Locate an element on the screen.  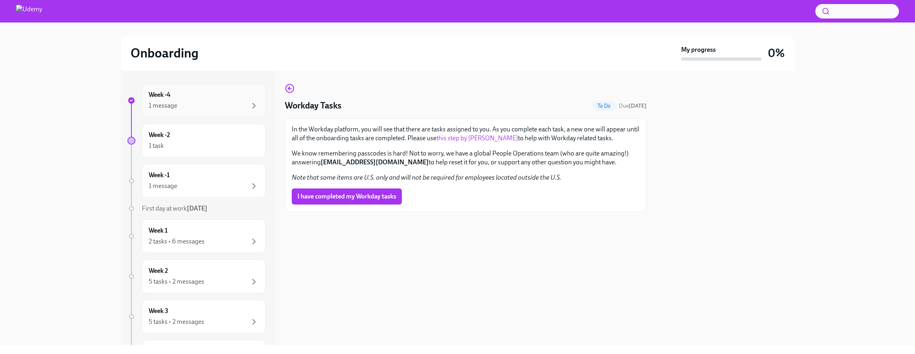
img: Udemy is located at coordinates (29, 11).